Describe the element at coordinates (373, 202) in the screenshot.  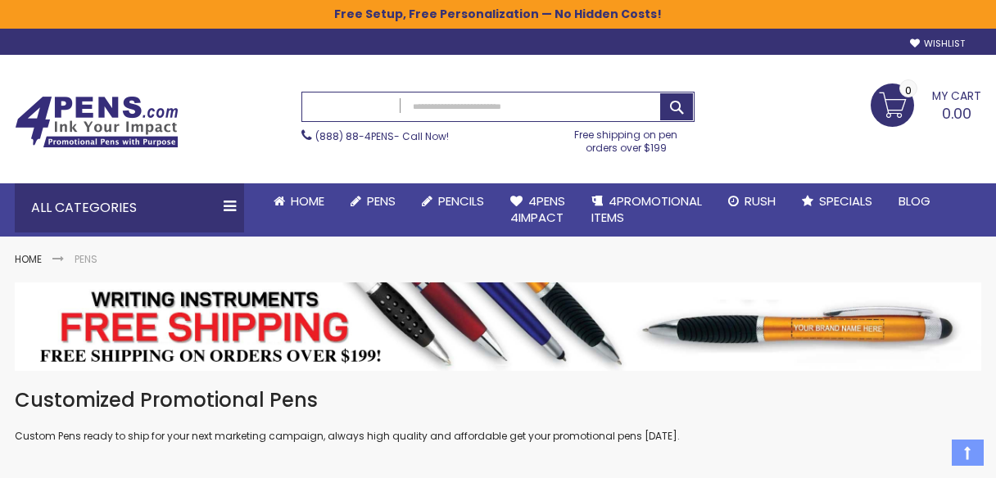
I see `a: Pens` at that location.